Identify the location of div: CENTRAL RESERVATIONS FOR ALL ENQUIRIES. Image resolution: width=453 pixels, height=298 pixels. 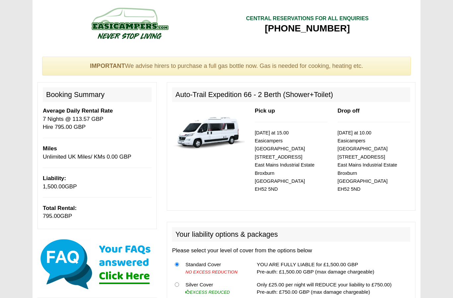
(307, 19).